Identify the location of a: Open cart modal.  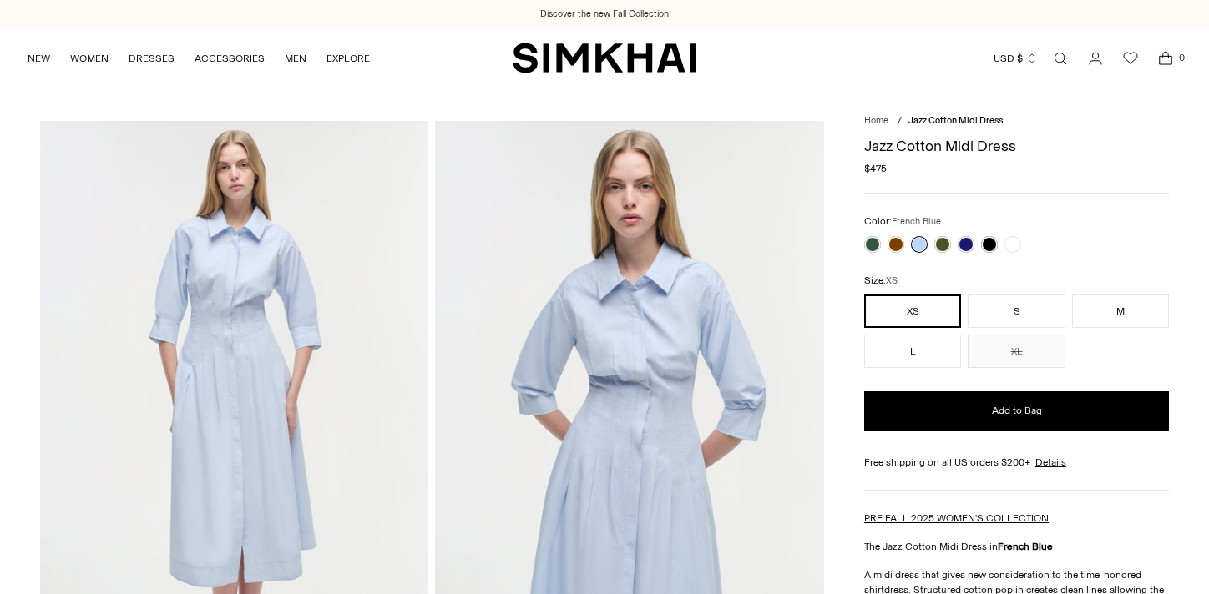
(1165, 58).